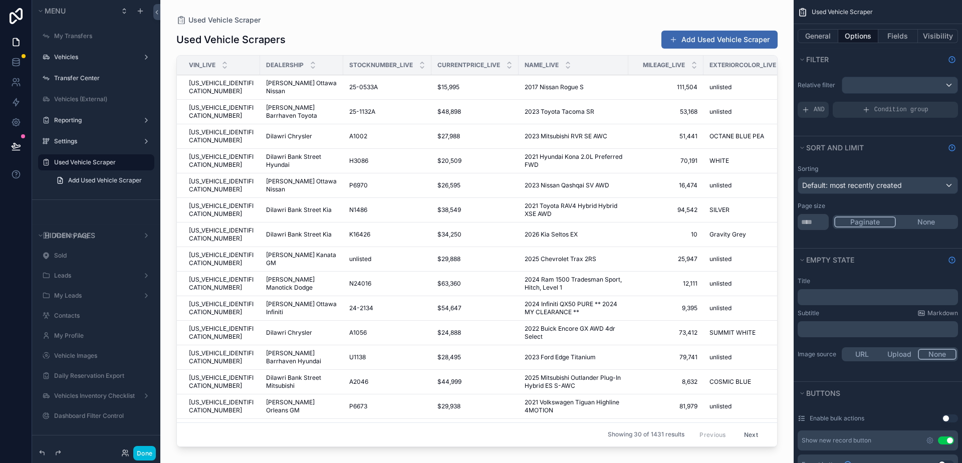 The height and width of the screenshot is (463, 962). Describe the element at coordinates (94, 296) in the screenshot. I see `label: My Leads` at that location.